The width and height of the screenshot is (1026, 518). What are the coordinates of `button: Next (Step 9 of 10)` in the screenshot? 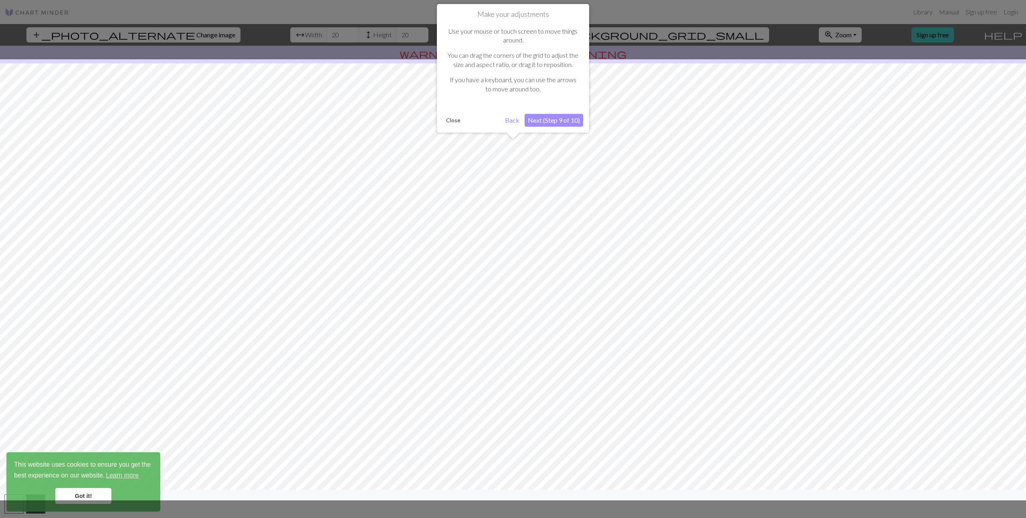 It's located at (554, 120).